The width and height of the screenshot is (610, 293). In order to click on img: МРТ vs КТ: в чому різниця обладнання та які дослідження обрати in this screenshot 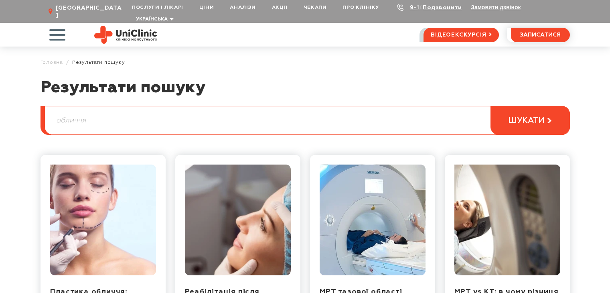, I will do `click(508, 220)`.